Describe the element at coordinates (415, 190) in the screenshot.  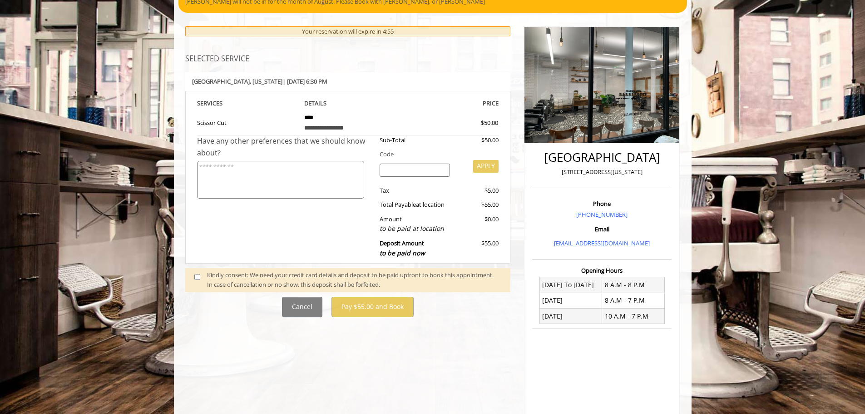
I see `div: Tax` at that location.